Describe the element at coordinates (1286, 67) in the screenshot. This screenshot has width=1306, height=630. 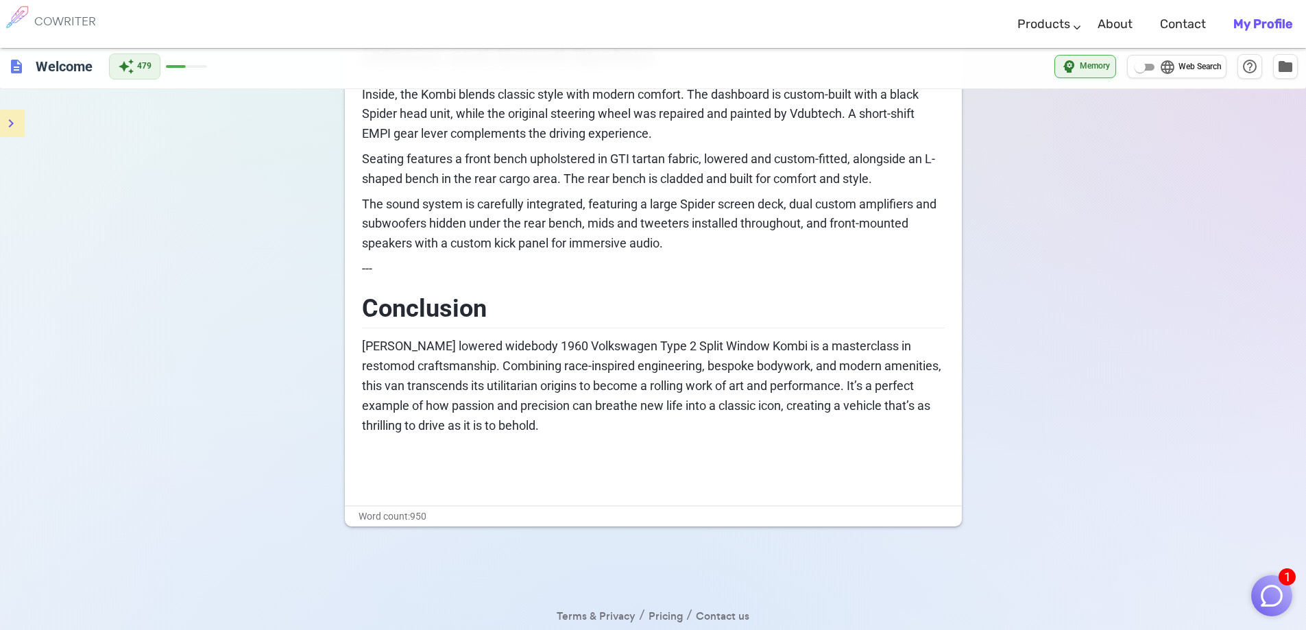
I see `button: Manage Documents` at that location.